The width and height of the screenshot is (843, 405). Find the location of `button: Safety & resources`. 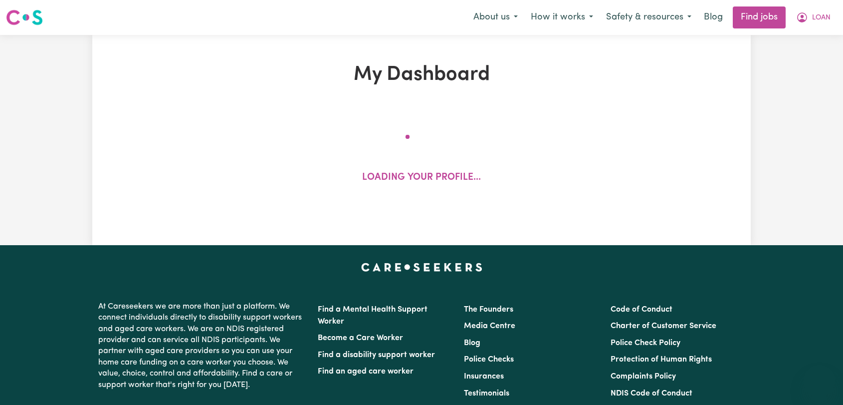

button: Safety & resources is located at coordinates (649, 17).